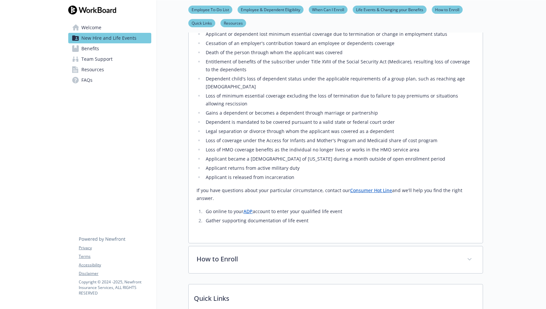  What do you see at coordinates (340, 221) in the screenshot?
I see `li: Gather supporting documentation of life event` at bounding box center [340, 221].